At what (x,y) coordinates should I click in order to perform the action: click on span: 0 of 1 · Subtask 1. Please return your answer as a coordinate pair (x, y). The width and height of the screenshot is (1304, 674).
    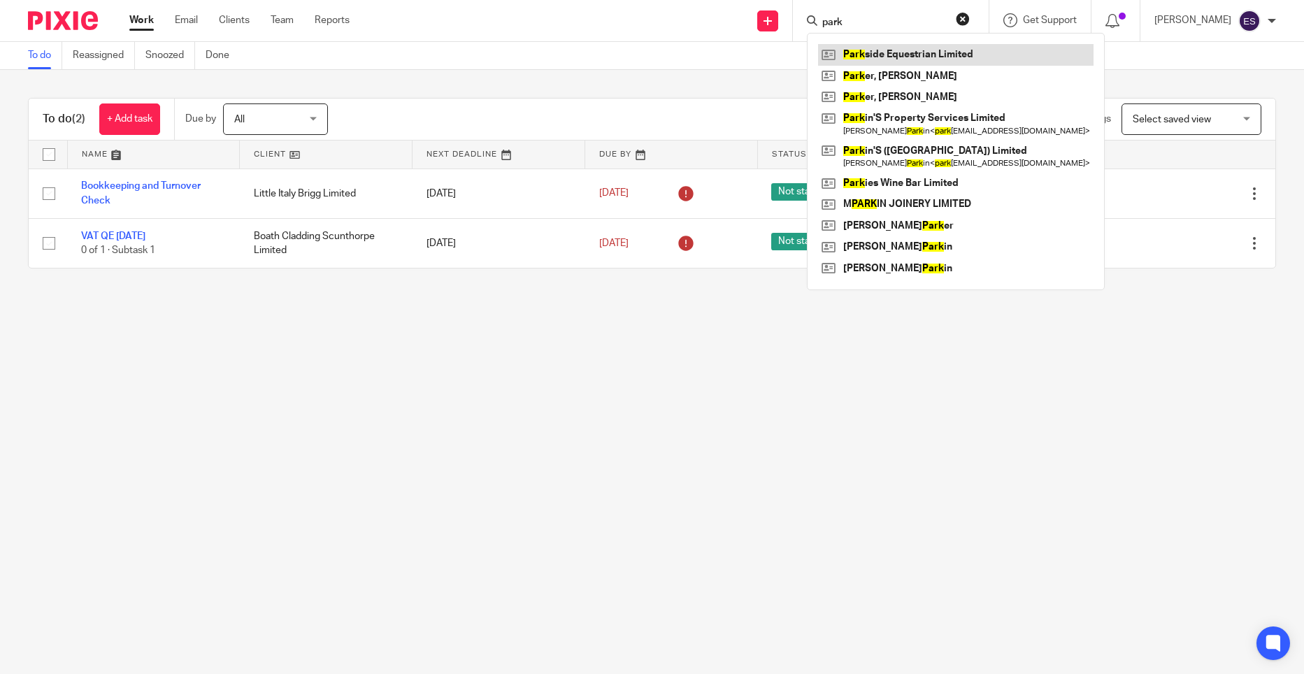
    Looking at the image, I should click on (118, 250).